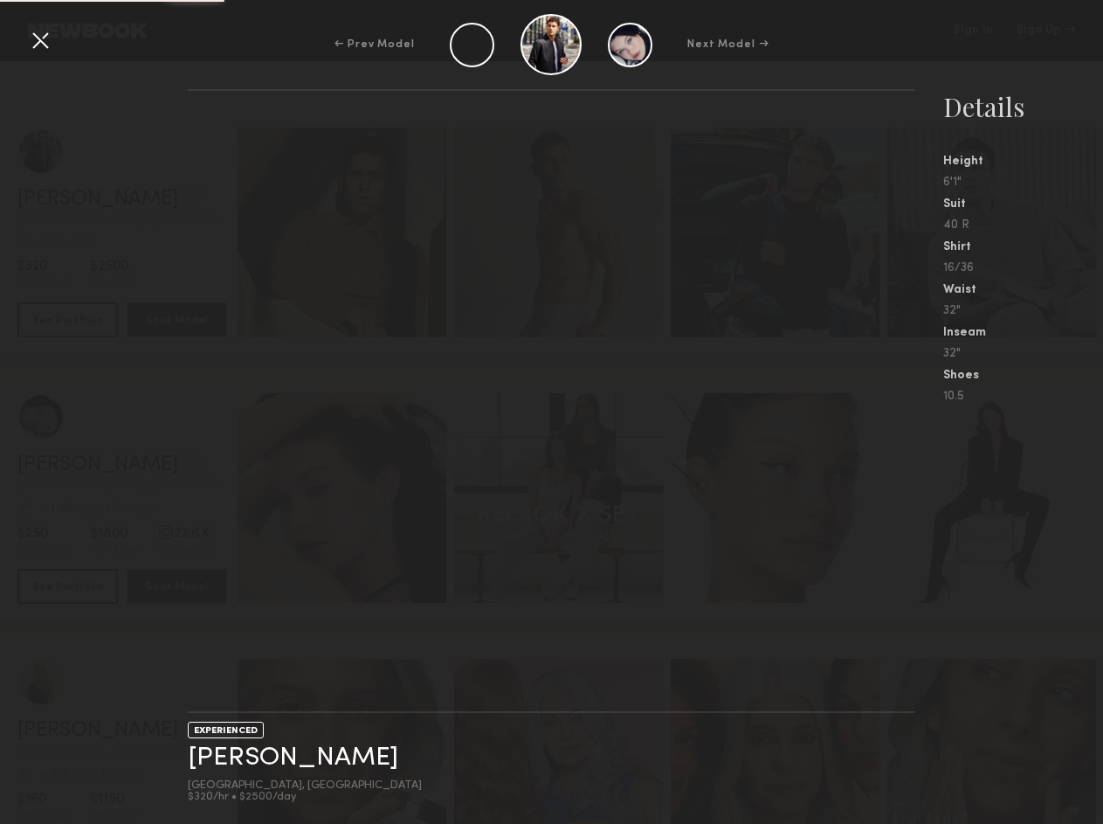 This screenshot has height=824, width=1103. I want to click on div: Inseam, so click(1023, 333).